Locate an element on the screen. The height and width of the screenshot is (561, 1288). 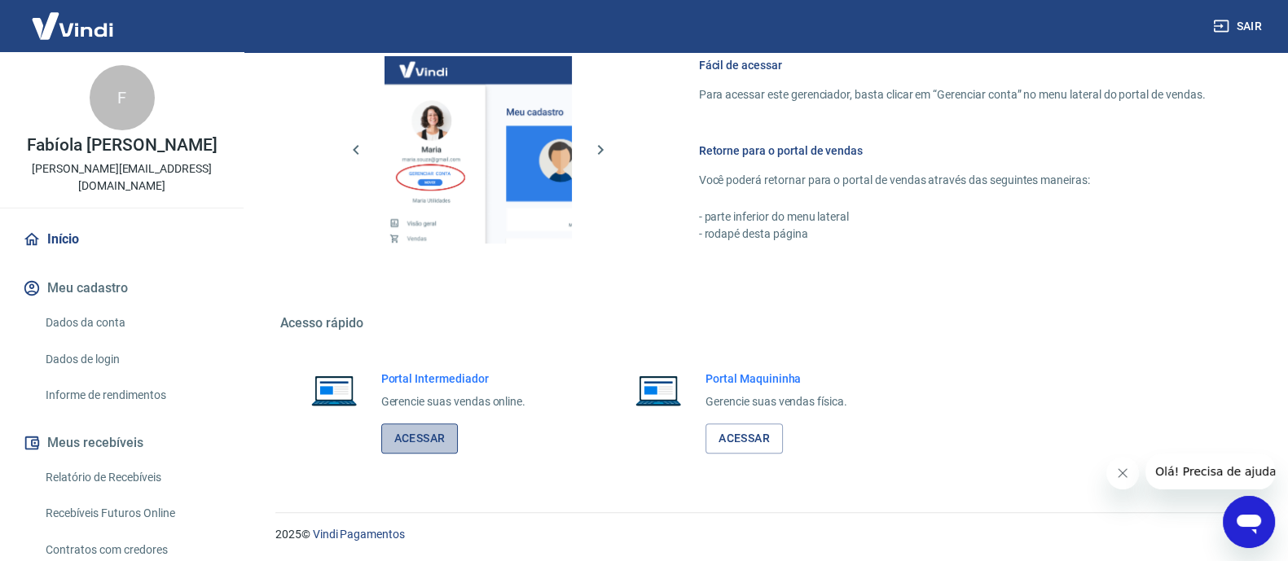
button: Meu cadastro is located at coordinates (121, 288).